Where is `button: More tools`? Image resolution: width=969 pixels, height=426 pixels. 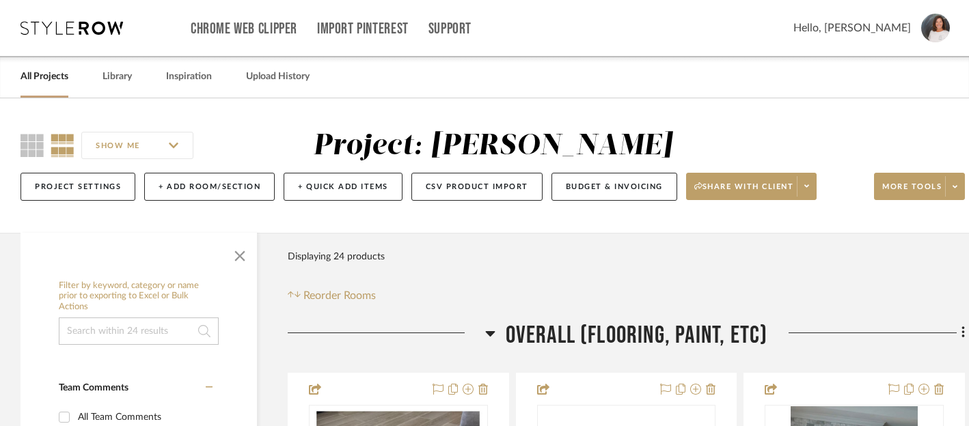 button: More tools is located at coordinates (919, 187).